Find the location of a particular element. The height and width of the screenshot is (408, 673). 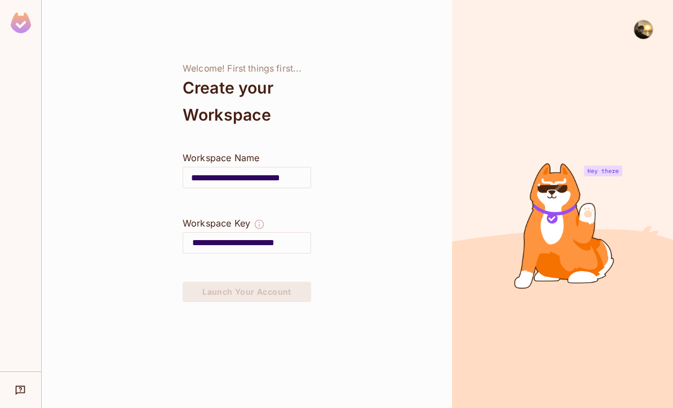

div: Workspace Name is located at coordinates (247, 158).